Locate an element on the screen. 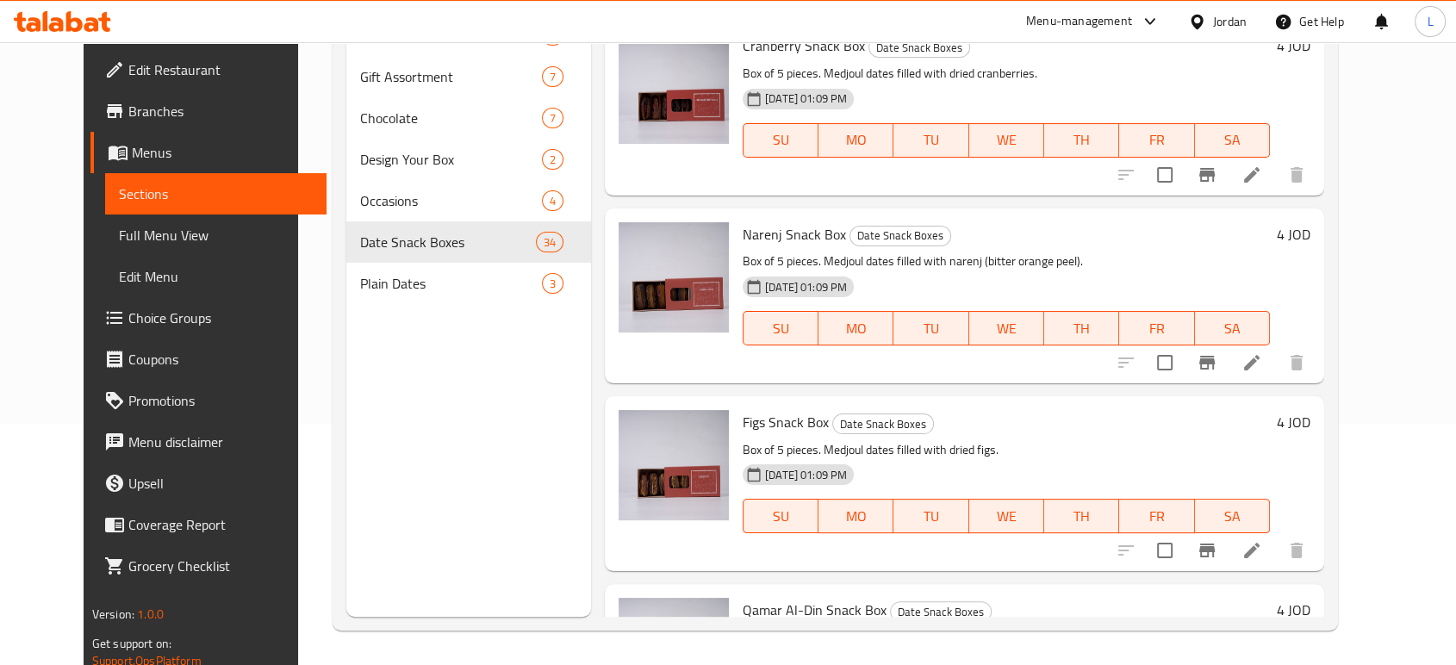 The image size is (1456, 665). a: Menu disclaimer is located at coordinates (208, 442).